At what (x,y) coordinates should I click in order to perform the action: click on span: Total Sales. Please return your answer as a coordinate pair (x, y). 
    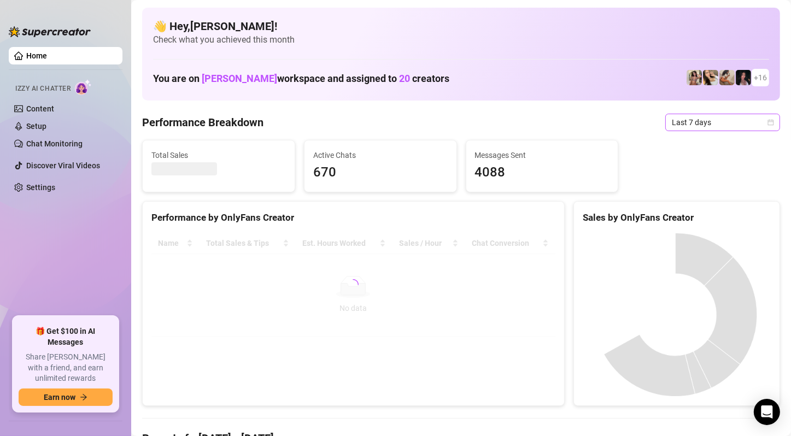
    Looking at the image, I should click on (219, 155).